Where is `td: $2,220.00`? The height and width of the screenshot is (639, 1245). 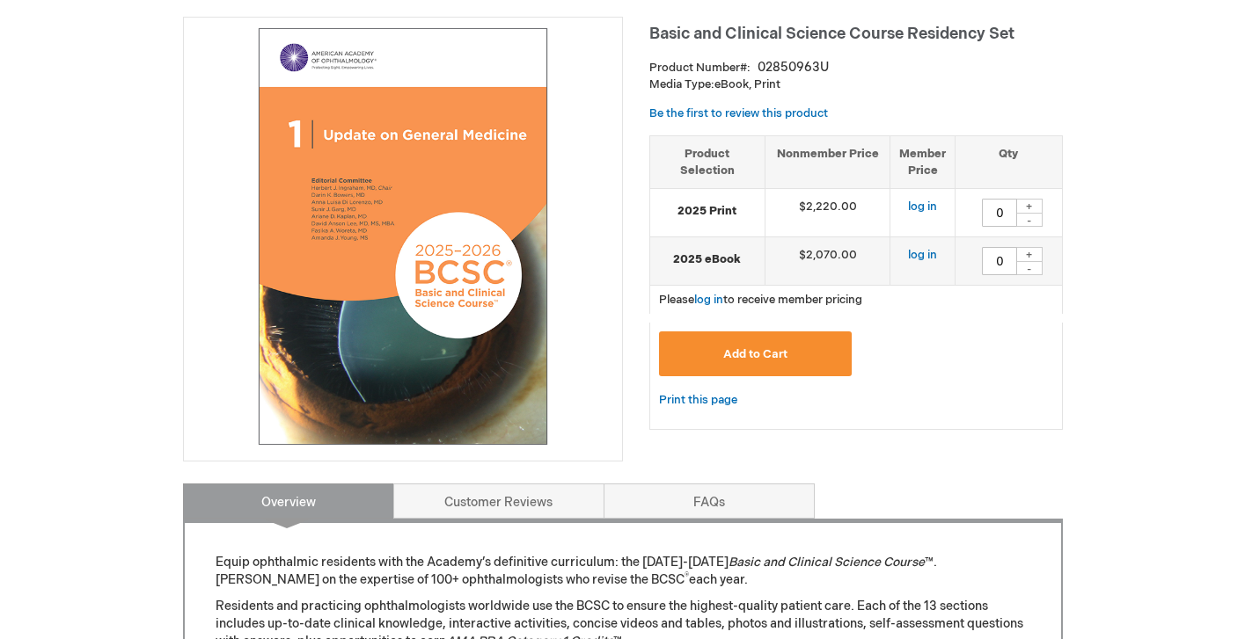 td: $2,220.00 is located at coordinates (827, 213).